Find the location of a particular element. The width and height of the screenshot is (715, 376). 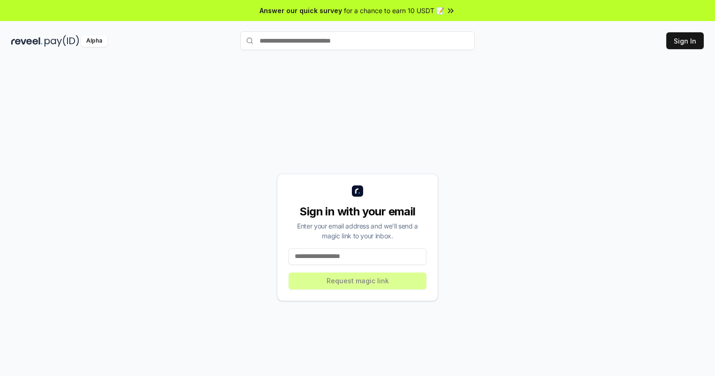

img: pay_id is located at coordinates (62, 41).